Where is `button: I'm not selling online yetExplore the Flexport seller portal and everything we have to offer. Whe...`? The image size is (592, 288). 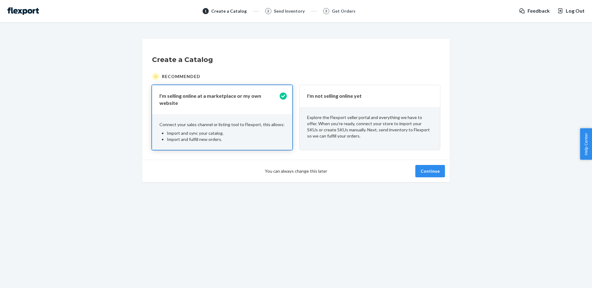
button: I'm not selling online yetExplore the Flexport seller portal and everything we have to offer. Whe... is located at coordinates (370, 117).